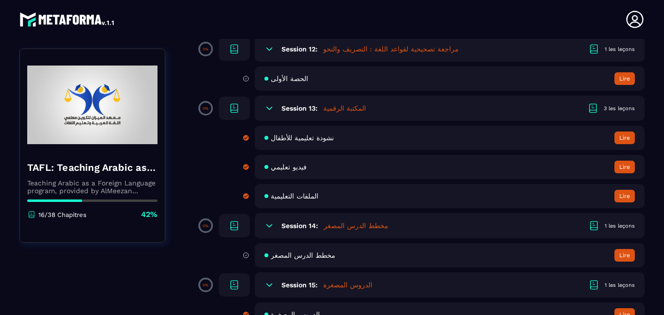 The image size is (664, 315). What do you see at coordinates (92, 105) in the screenshot?
I see `img: banner` at bounding box center [92, 105].